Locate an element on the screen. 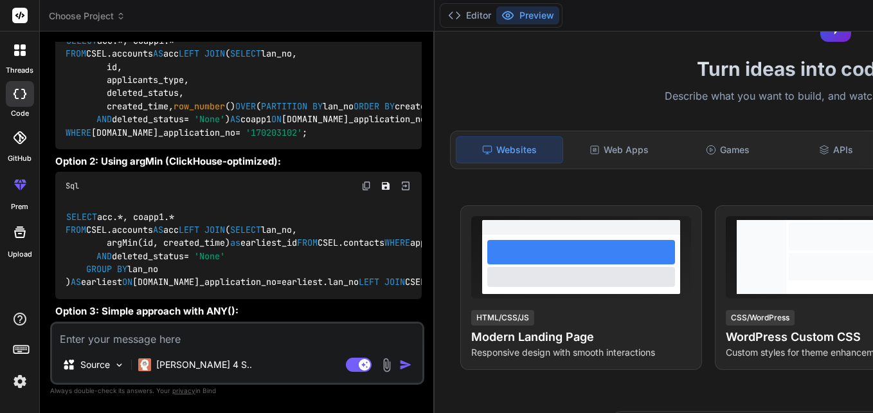 The width and height of the screenshot is (873, 413). span: OVER is located at coordinates (246, 106).